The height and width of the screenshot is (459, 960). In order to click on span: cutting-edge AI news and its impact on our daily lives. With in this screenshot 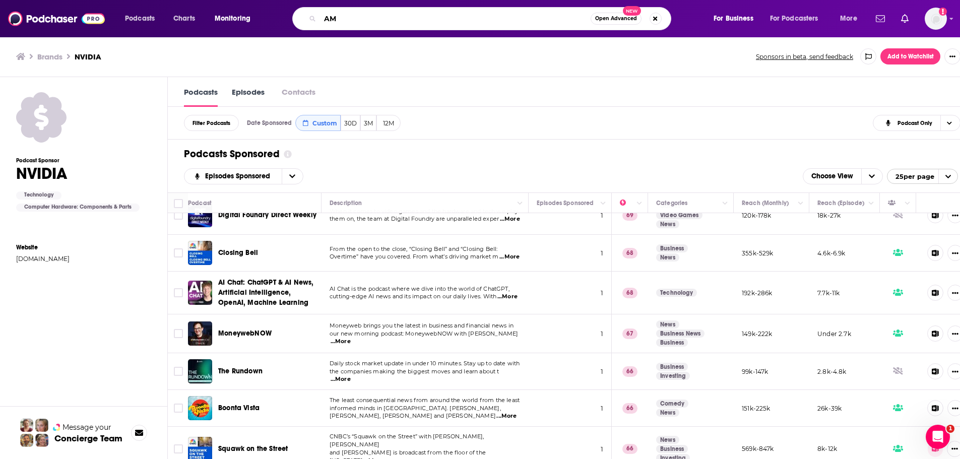, I will do `click(413, 296)`.